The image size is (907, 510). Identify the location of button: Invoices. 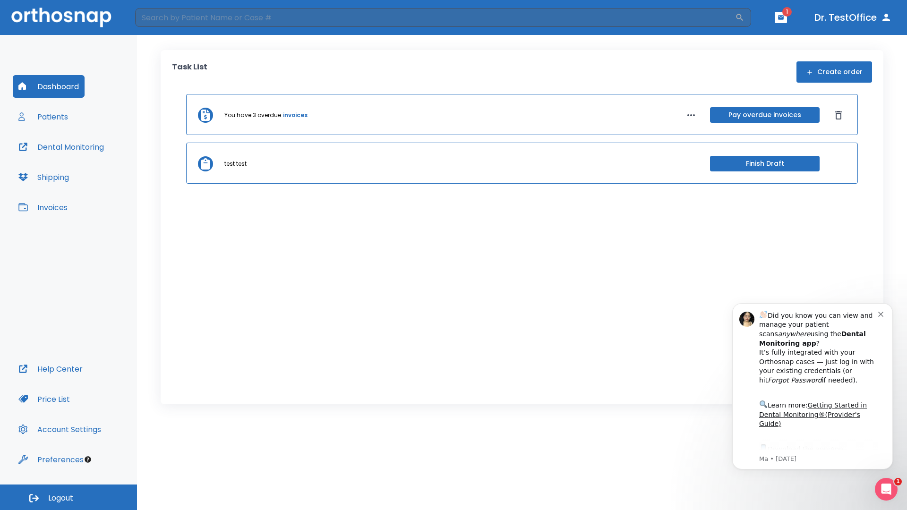
(43, 207).